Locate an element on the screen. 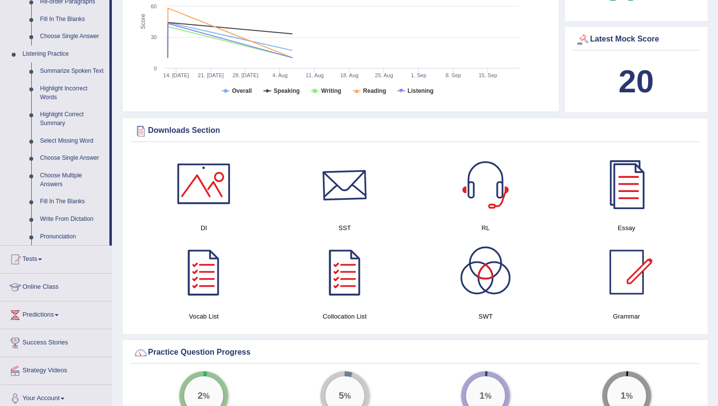 The height and width of the screenshot is (406, 718). a: Highlight Incorrect Words is located at coordinates (72, 93).